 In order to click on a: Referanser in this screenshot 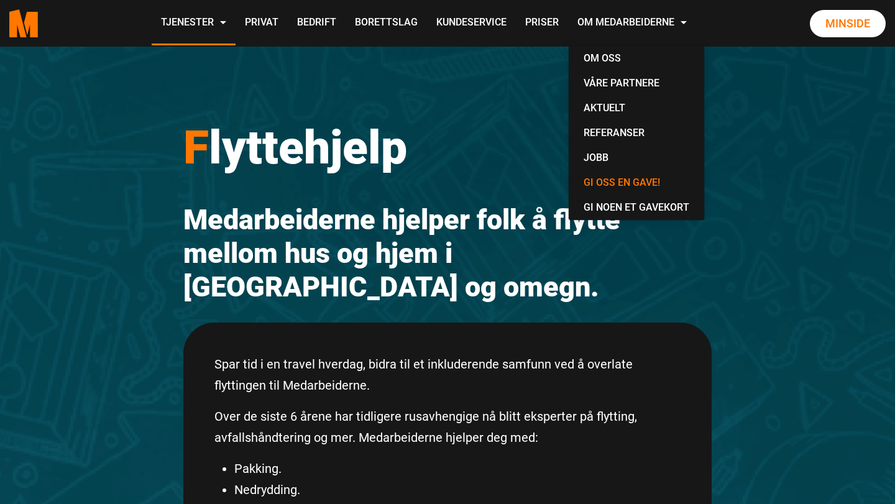, I will do `click(637, 133)`.